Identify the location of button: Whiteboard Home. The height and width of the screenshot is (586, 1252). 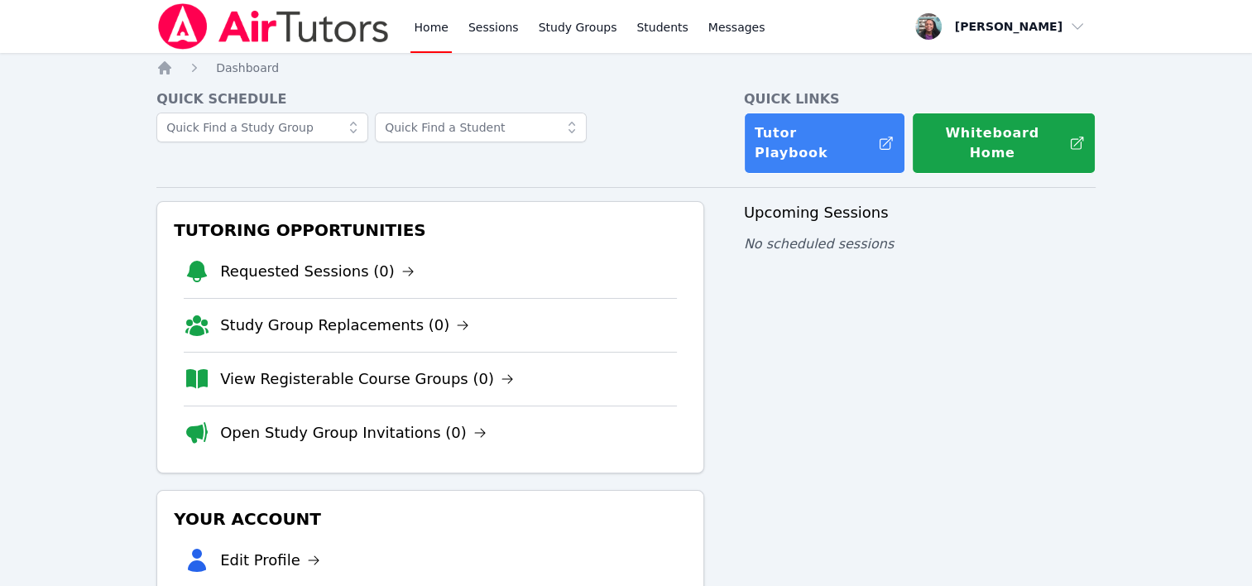
(1003, 143).